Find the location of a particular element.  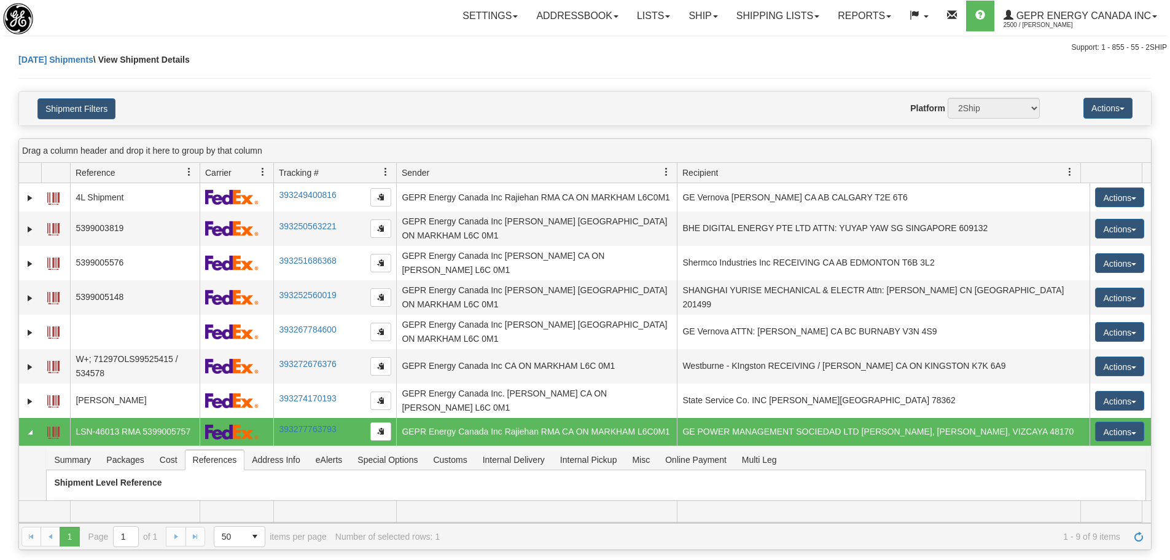

a: 393277763793 is located at coordinates (307, 429).